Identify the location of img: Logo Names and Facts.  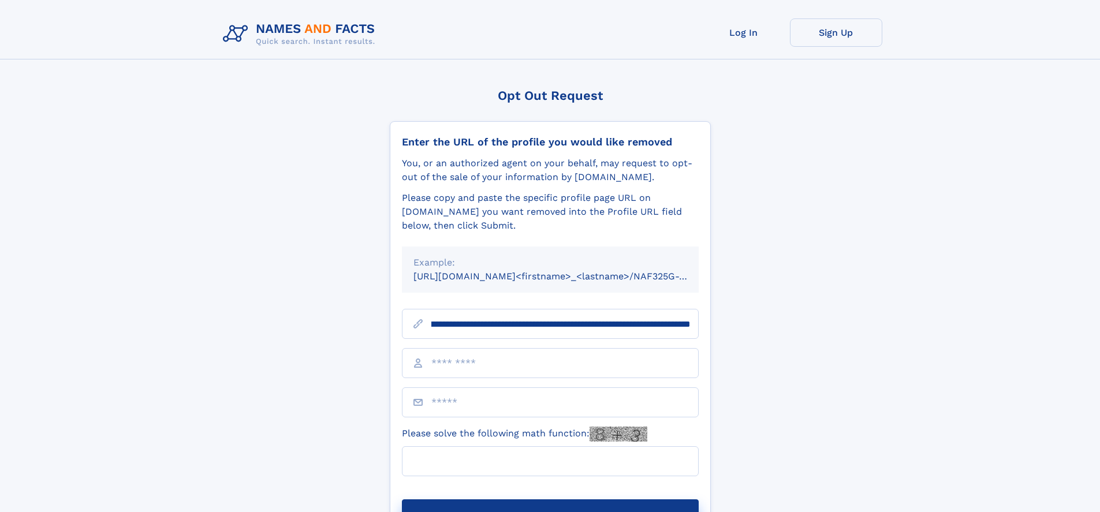
(301, 34).